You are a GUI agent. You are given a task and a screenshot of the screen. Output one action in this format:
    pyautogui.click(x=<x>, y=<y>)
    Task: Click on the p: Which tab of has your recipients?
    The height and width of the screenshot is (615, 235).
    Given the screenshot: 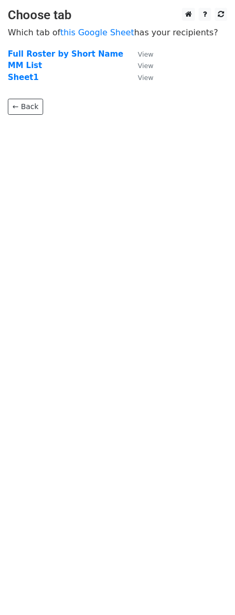 What is the action you would take?
    pyautogui.click(x=117, y=32)
    